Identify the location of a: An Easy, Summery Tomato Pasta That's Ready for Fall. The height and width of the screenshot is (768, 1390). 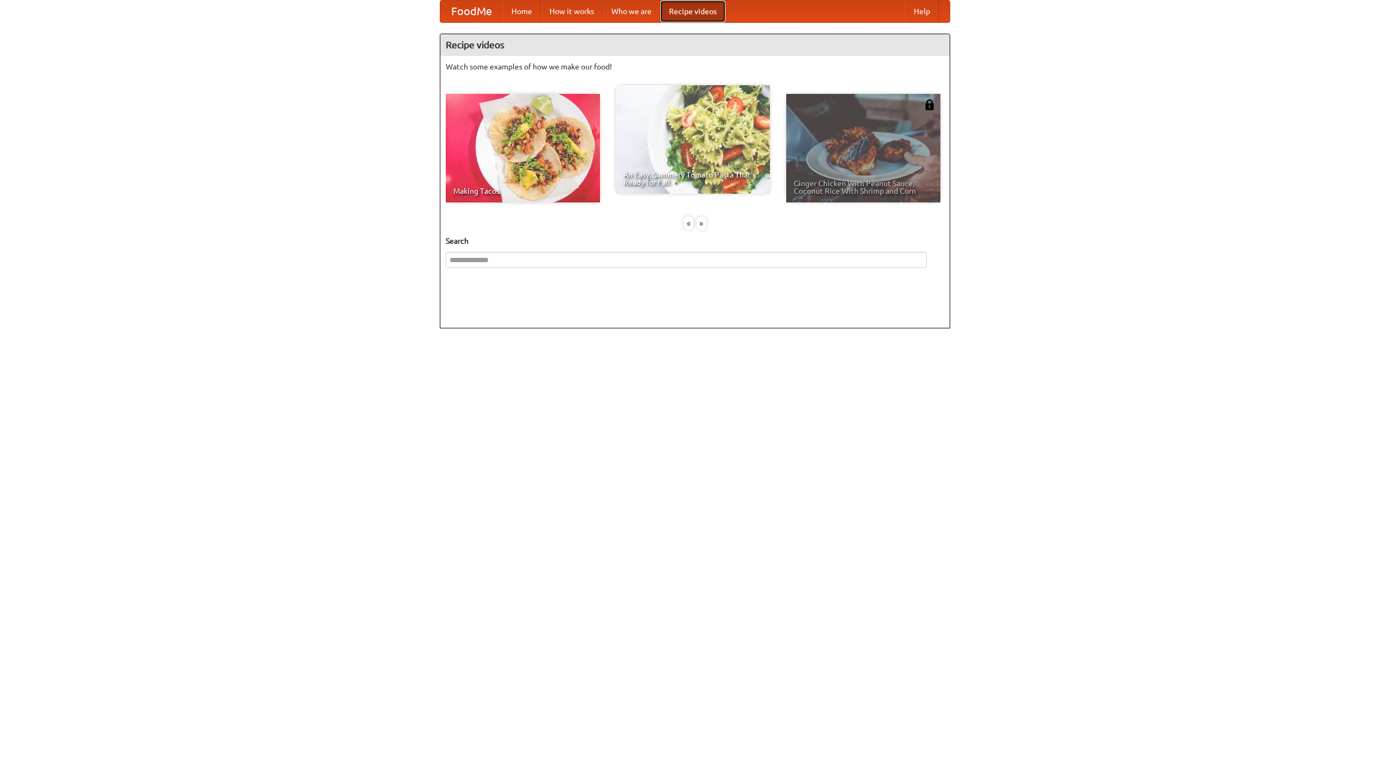
(693, 140).